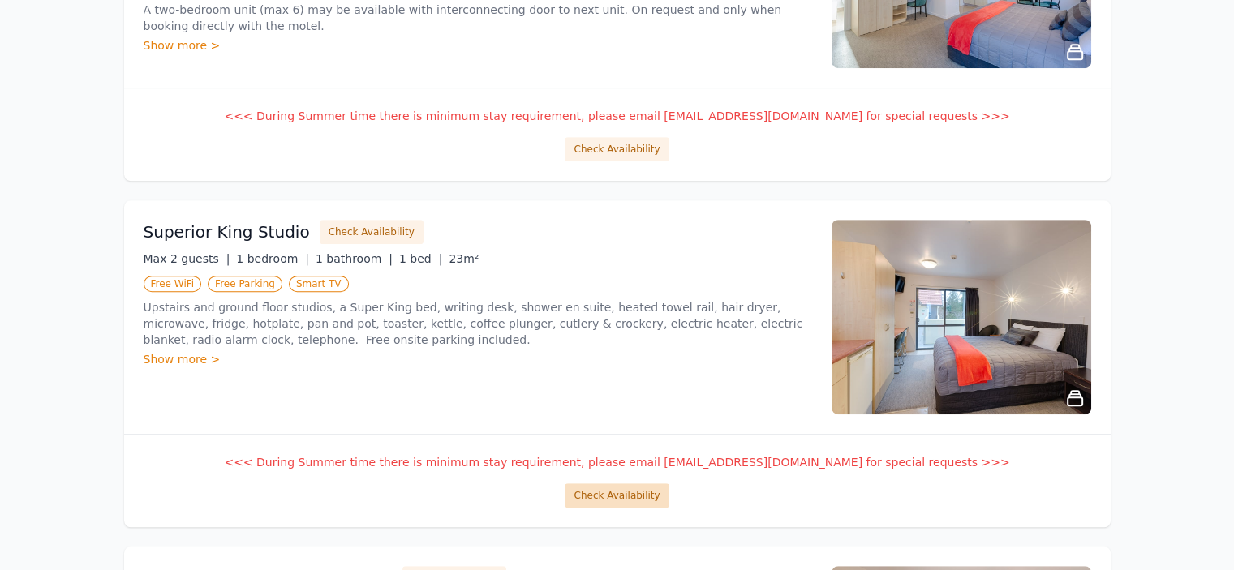  Describe the element at coordinates (319, 284) in the screenshot. I see `span: Smart TV` at that location.